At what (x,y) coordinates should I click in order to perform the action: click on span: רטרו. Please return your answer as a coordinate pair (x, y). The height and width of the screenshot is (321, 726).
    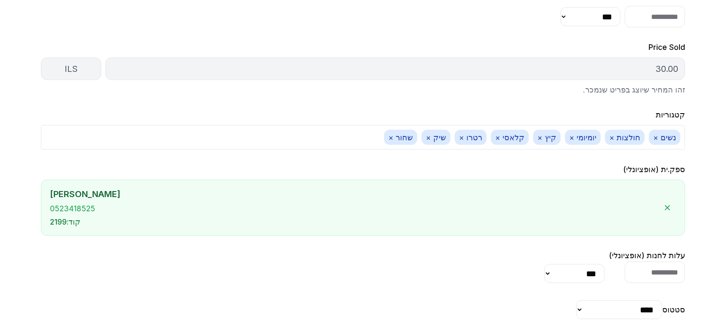
    Looking at the image, I should click on (471, 137).